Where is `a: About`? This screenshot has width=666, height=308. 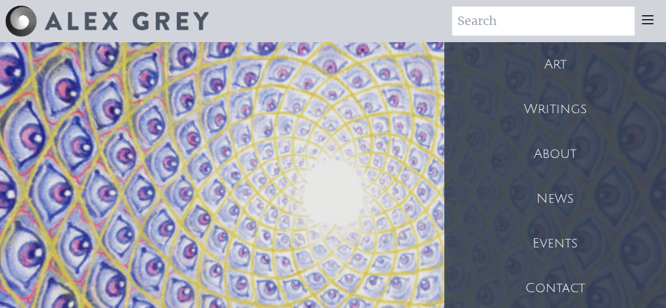 a: About is located at coordinates (555, 154).